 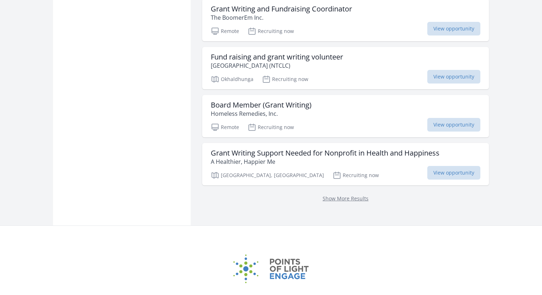 I want to click on h3: Grant Writing Support Needed for Nonprofit in Health and Happiness, so click(x=325, y=153).